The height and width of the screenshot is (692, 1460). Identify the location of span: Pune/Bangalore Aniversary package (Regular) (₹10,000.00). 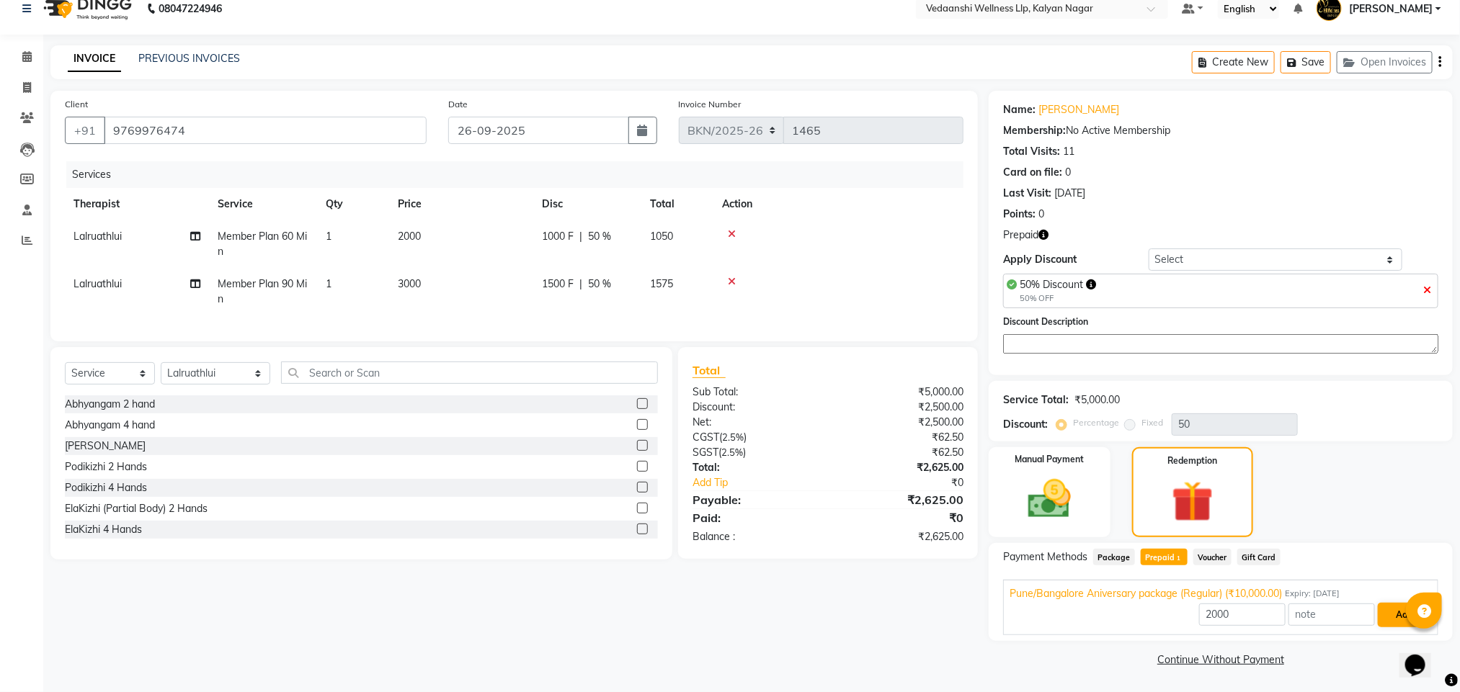
(1146, 594).